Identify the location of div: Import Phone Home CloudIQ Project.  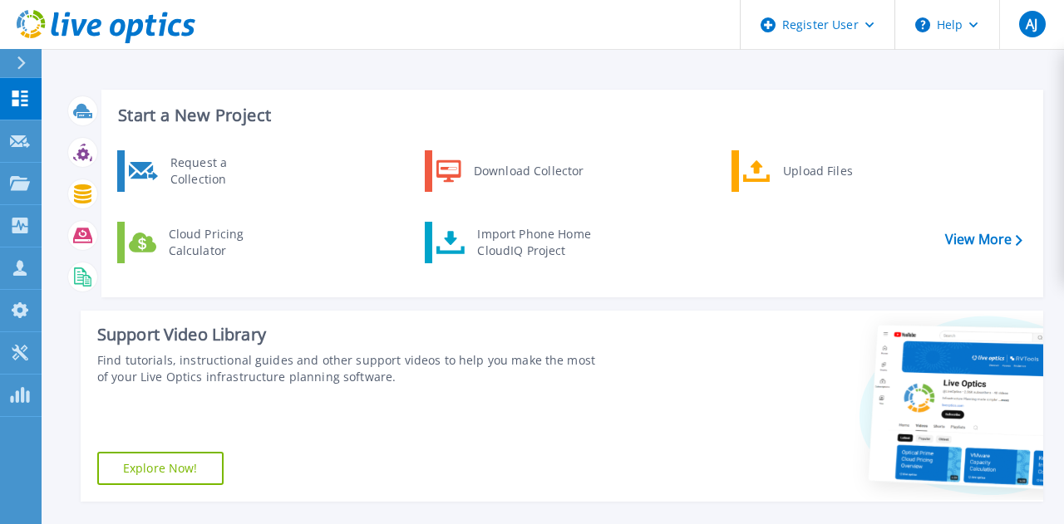
(533, 243).